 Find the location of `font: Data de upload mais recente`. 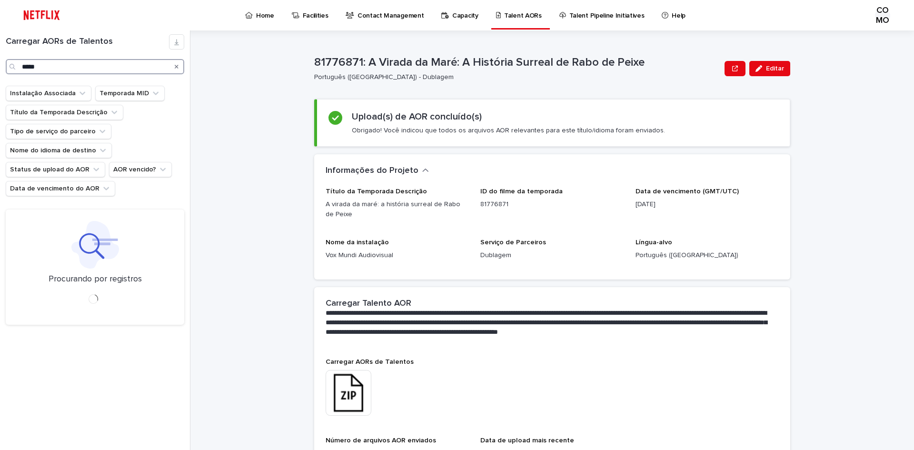

font: Data de upload mais recente is located at coordinates (527, 441).